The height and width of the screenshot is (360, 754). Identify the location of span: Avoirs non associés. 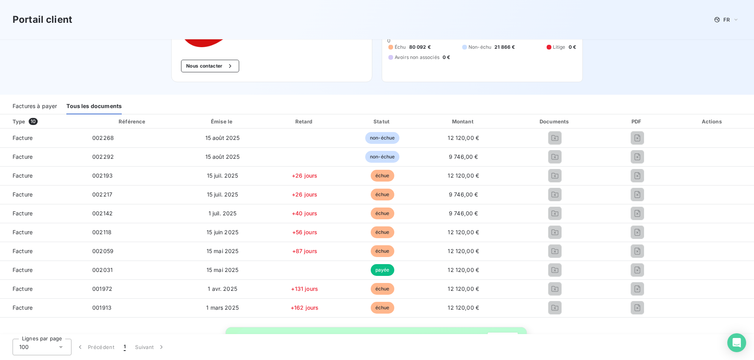
(417, 57).